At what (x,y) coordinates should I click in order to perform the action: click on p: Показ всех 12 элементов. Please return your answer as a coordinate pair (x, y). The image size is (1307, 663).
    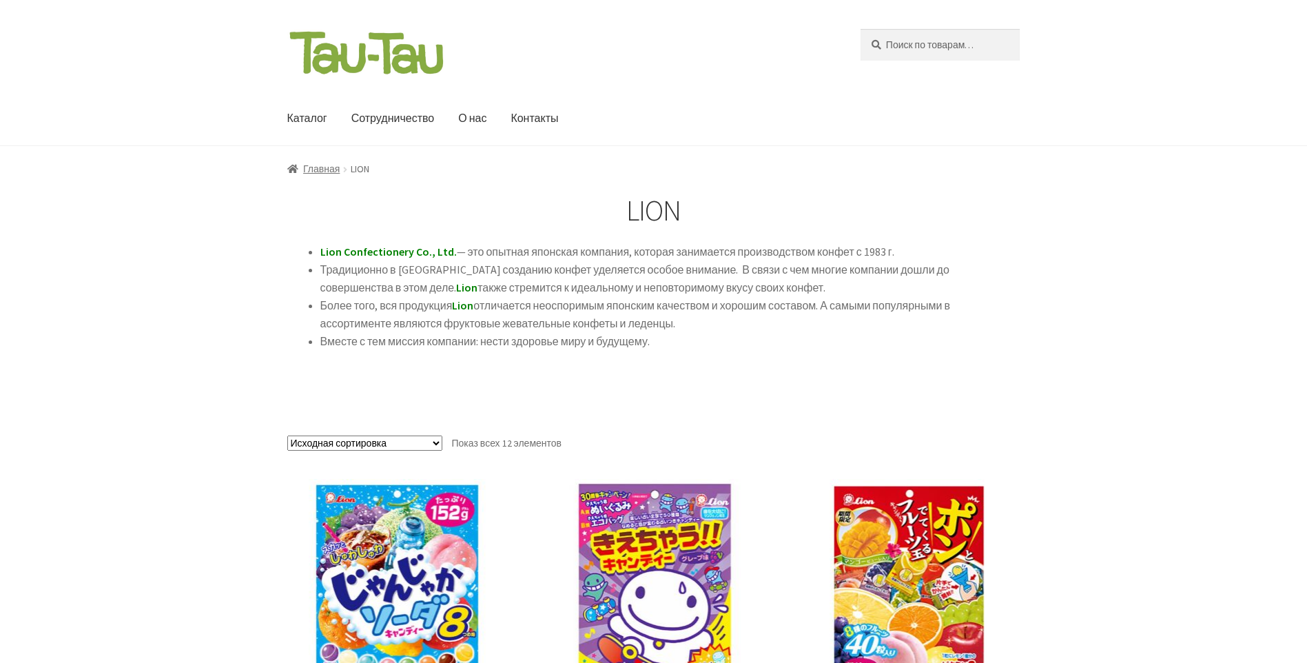
    Looking at the image, I should click on (507, 443).